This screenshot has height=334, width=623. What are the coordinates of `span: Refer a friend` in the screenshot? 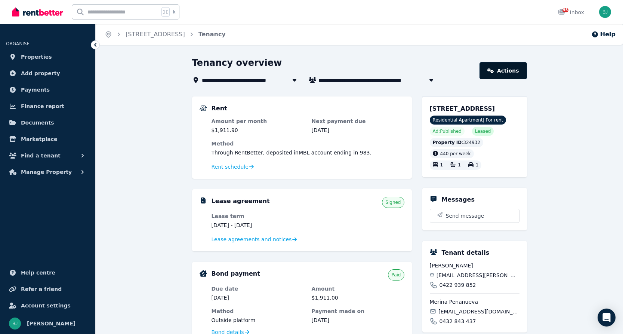 It's located at (41, 289).